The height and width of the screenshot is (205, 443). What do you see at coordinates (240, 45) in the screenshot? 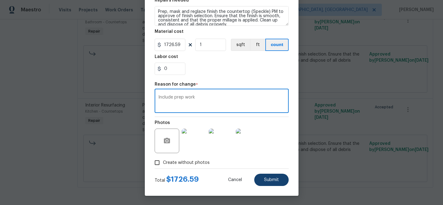
I see `button: sqft` at bounding box center [240, 45].